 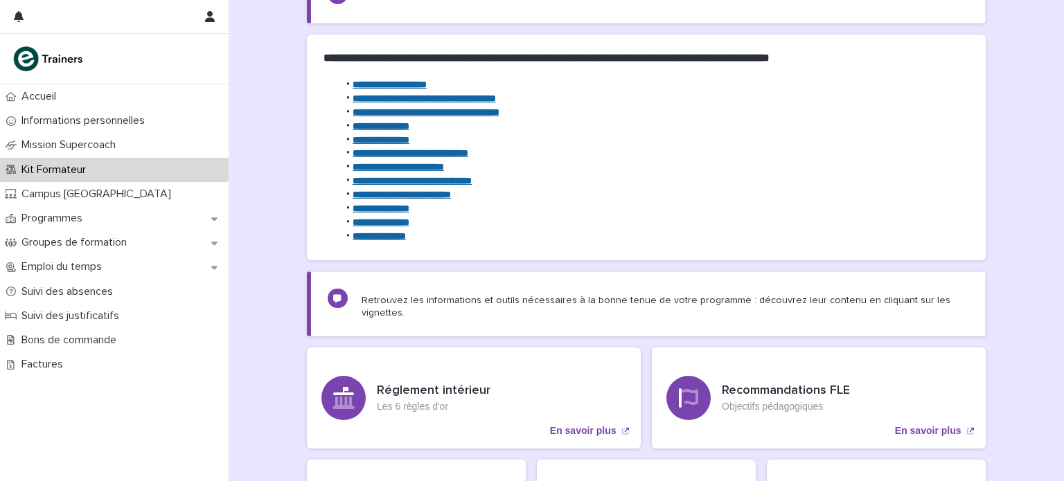 I want to click on h3: Recommandations FLE, so click(x=786, y=391).